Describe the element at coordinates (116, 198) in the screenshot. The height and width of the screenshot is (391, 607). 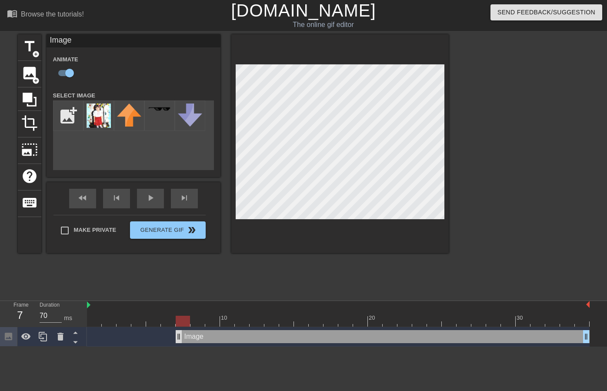
I see `span: skip_previous` at that location.